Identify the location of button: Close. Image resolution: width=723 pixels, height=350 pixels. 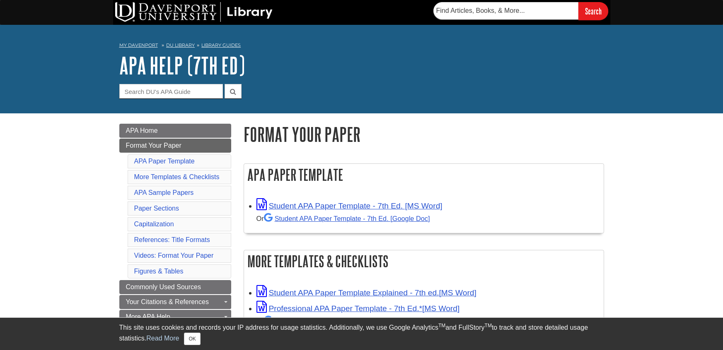
(192, 339).